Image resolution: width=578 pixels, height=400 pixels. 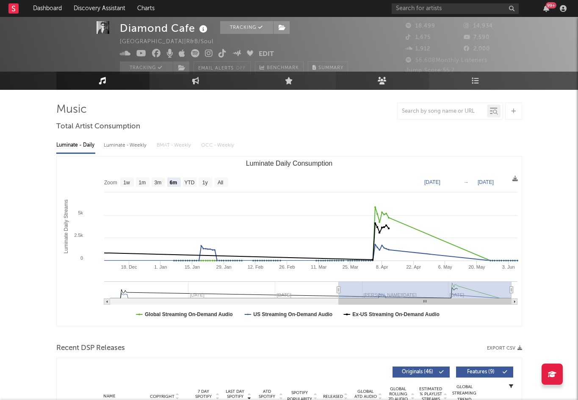 I want to click on a: Benchmark, so click(x=279, y=68).